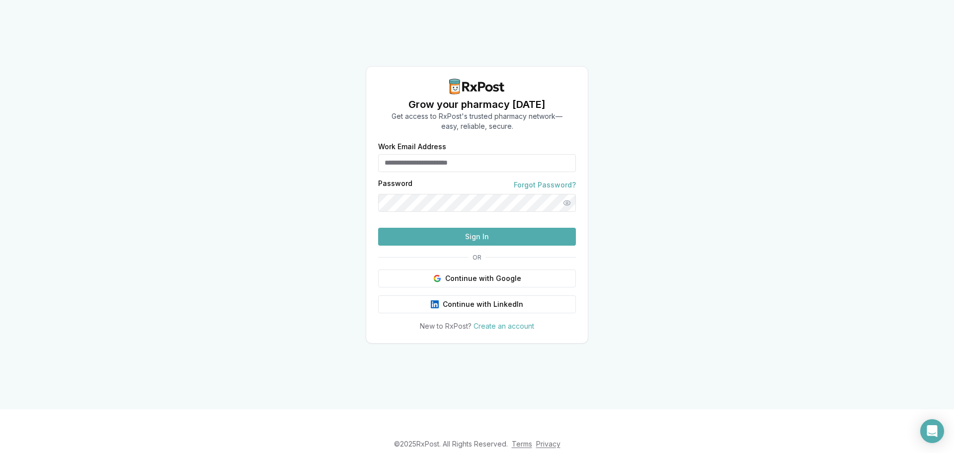 Image resolution: width=954 pixels, height=453 pixels. What do you see at coordinates (477, 86) in the screenshot?
I see `img: RxPost Logo` at bounding box center [477, 86].